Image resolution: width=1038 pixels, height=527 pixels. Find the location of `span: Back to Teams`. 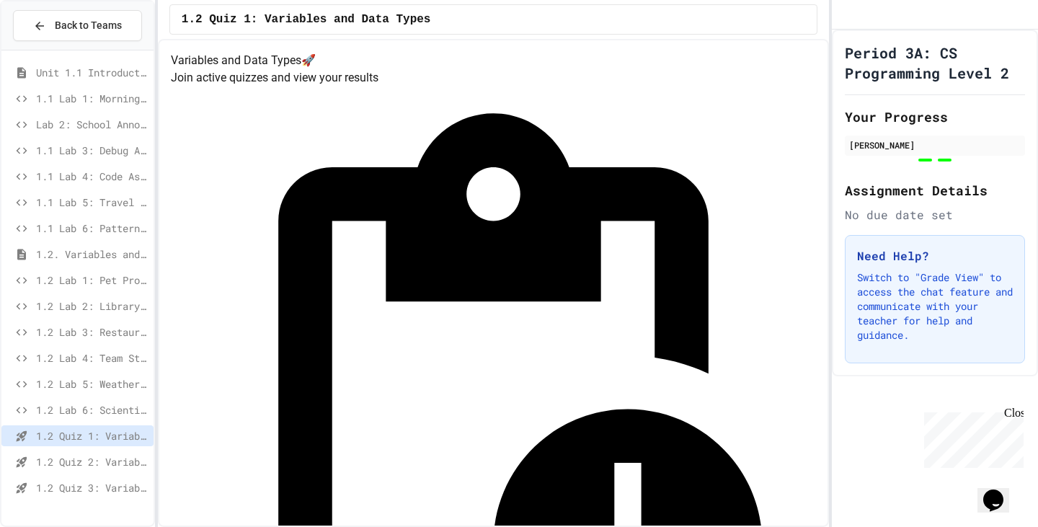

span: Back to Teams is located at coordinates (88, 25).